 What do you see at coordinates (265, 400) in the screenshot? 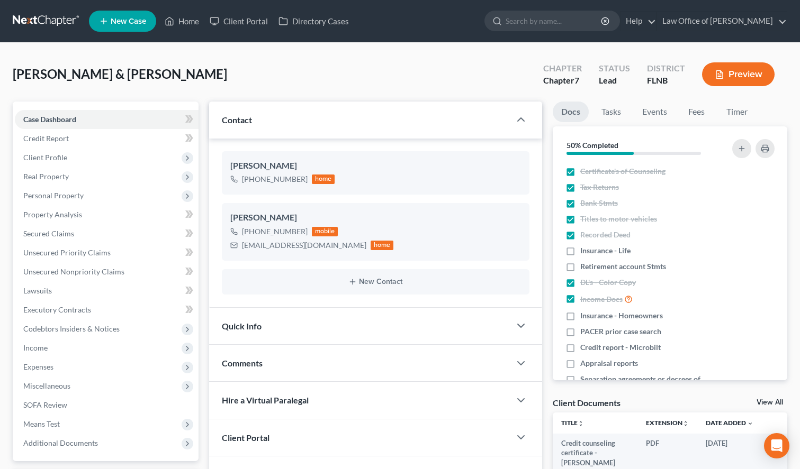
I see `span: Hire a Virtual Paralegal` at bounding box center [265, 400].